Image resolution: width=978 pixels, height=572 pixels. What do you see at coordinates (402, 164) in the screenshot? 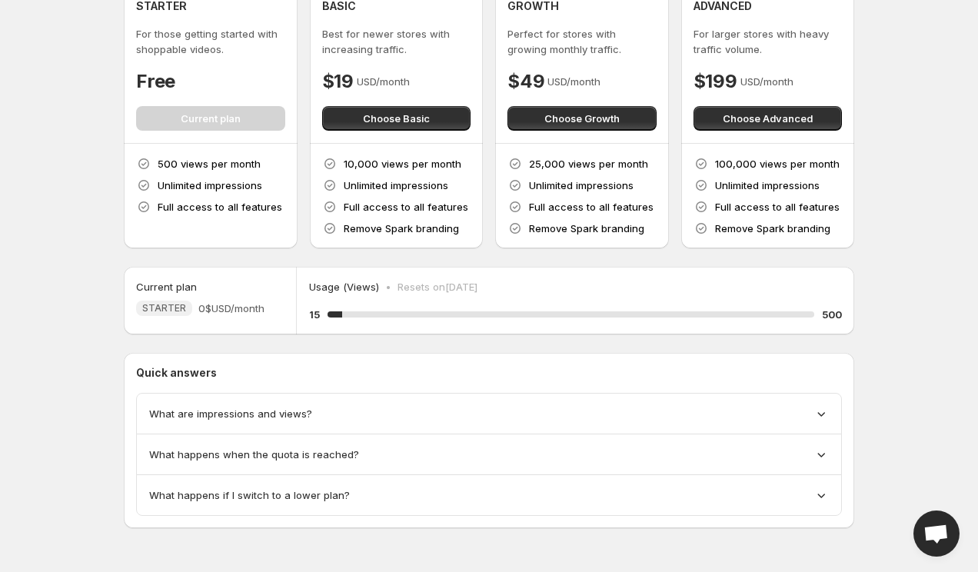
I see `p: 10,000 views per month` at bounding box center [402, 164].